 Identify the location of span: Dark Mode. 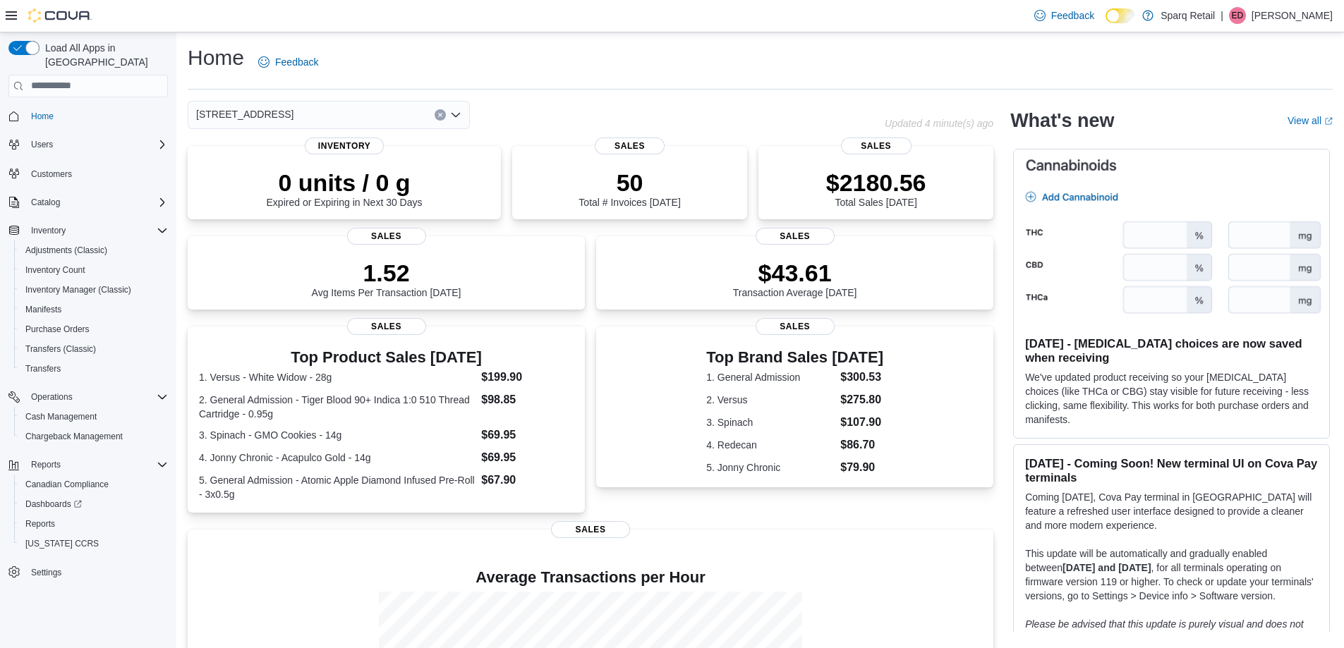
(1105, 23).